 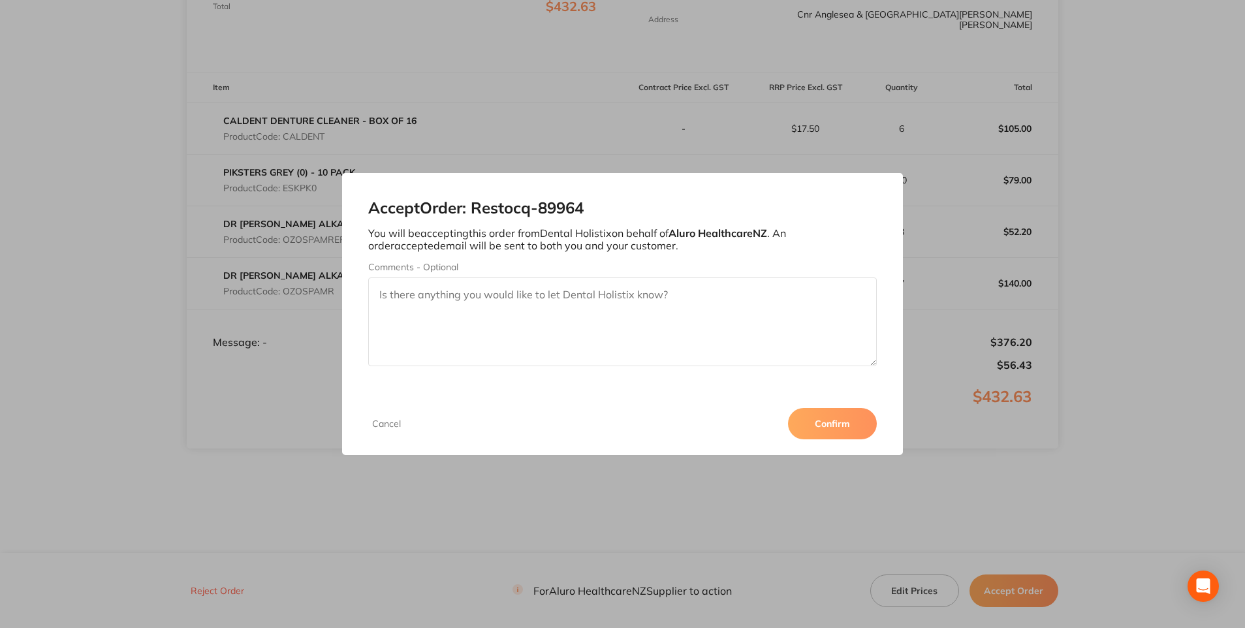 What do you see at coordinates (387, 424) in the screenshot?
I see `button: Cancel` at bounding box center [387, 424].